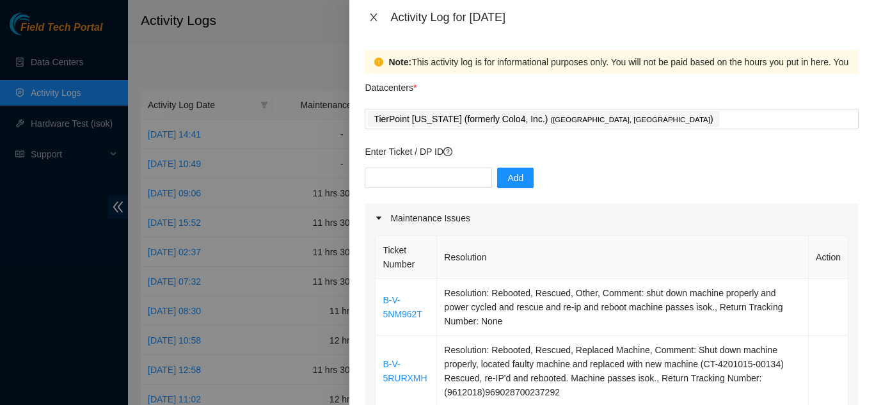 This screenshot has height=405, width=874. What do you see at coordinates (612, 152) in the screenshot?
I see `p: Enter Ticket / DP ID` at bounding box center [612, 152].